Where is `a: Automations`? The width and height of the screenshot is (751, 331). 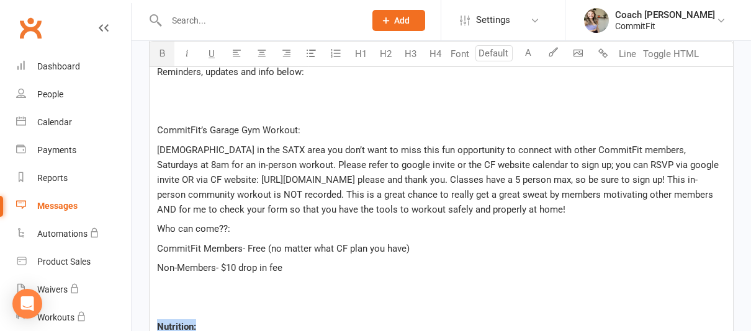 a: Automations is located at coordinates (73, 234).